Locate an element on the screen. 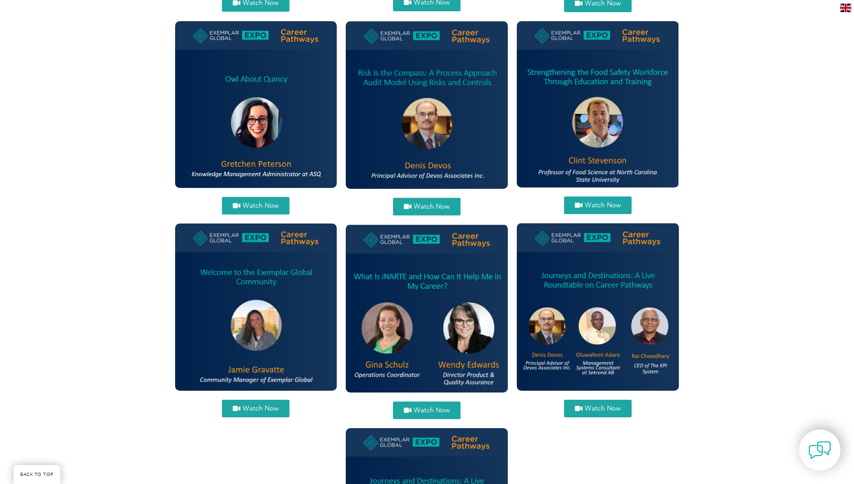  img: Clint is located at coordinates (598, 104).